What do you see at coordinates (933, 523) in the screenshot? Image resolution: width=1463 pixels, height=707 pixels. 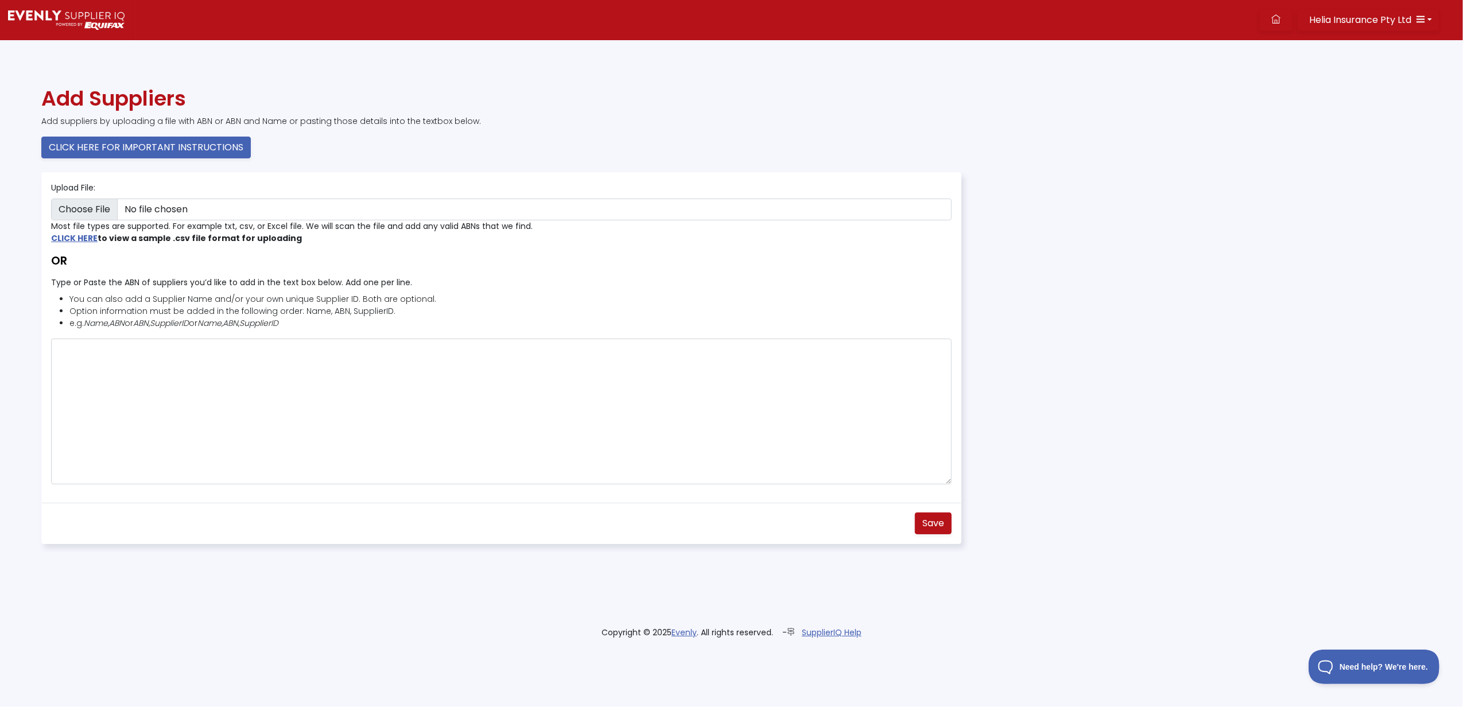 I see `button: Save` at bounding box center [933, 523].